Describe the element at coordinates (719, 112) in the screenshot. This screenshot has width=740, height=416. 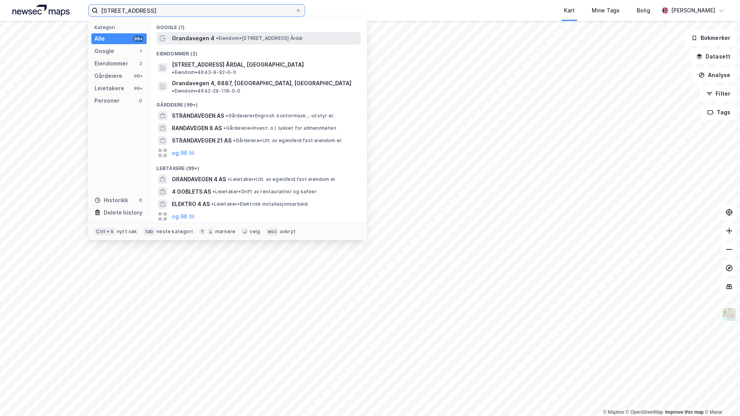
I see `button: Tags` at that location.